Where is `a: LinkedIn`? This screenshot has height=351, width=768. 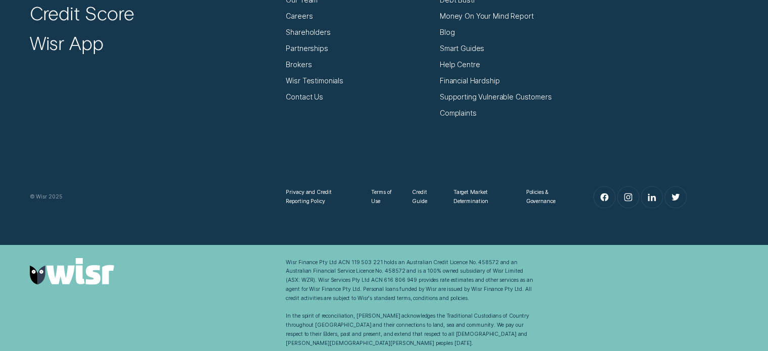 a: LinkedIn is located at coordinates (652, 197).